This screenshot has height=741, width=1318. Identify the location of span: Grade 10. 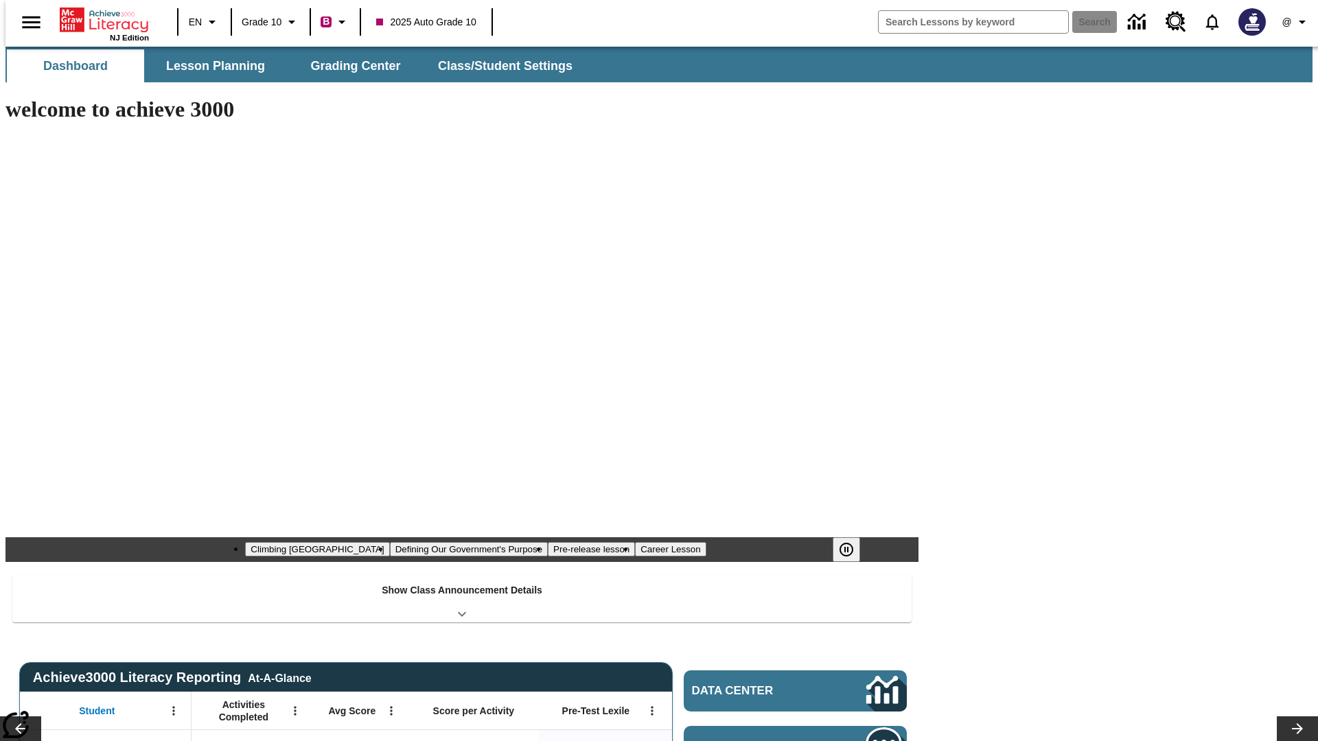
(262, 22).